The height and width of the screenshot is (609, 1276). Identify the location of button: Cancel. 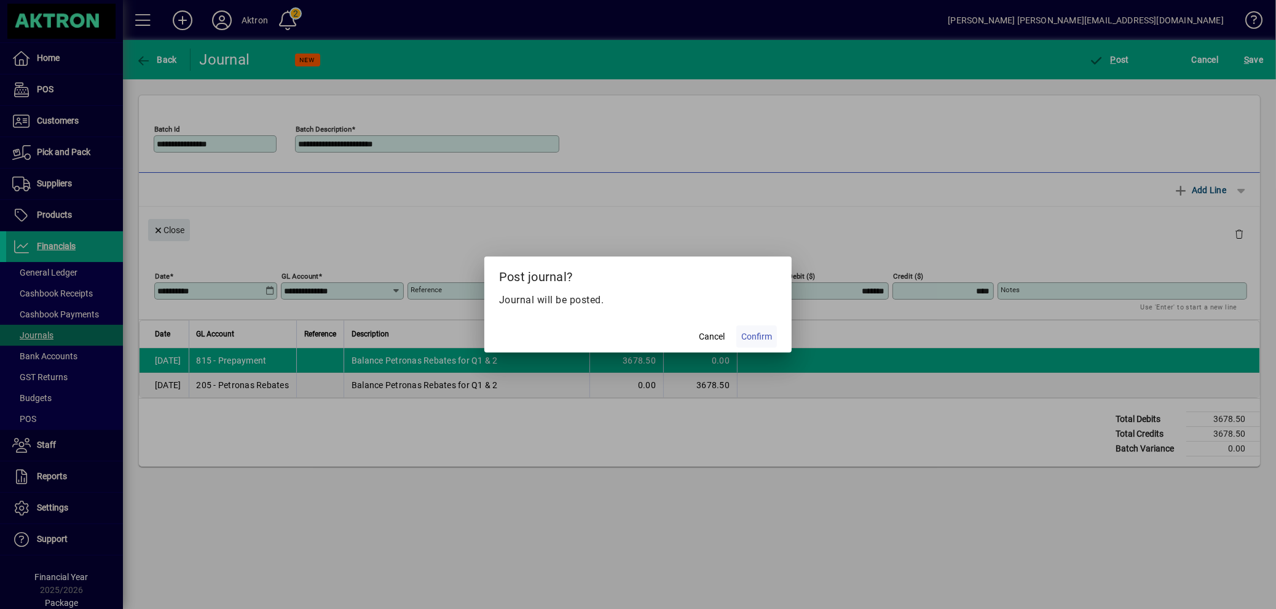
(712, 336).